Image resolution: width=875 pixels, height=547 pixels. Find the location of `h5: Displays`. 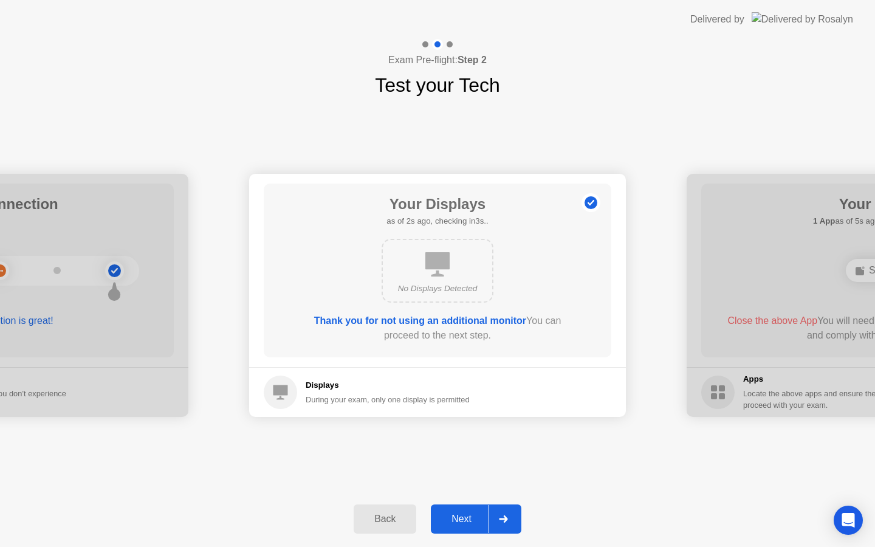

h5: Displays is located at coordinates (388, 385).